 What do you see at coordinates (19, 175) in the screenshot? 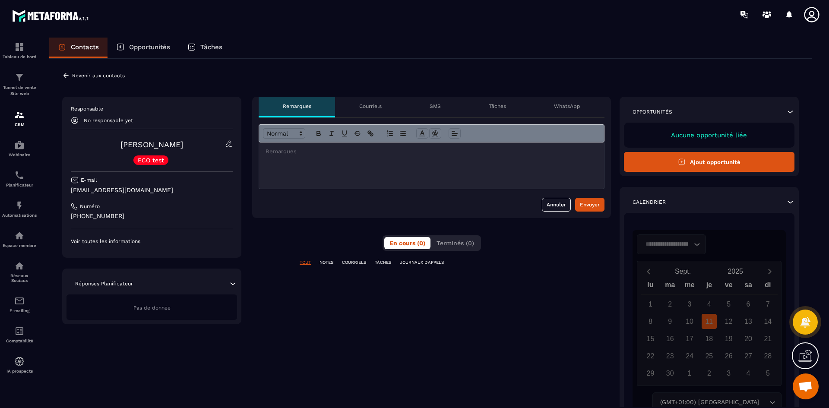
I see `img: scheduler` at bounding box center [19, 175].